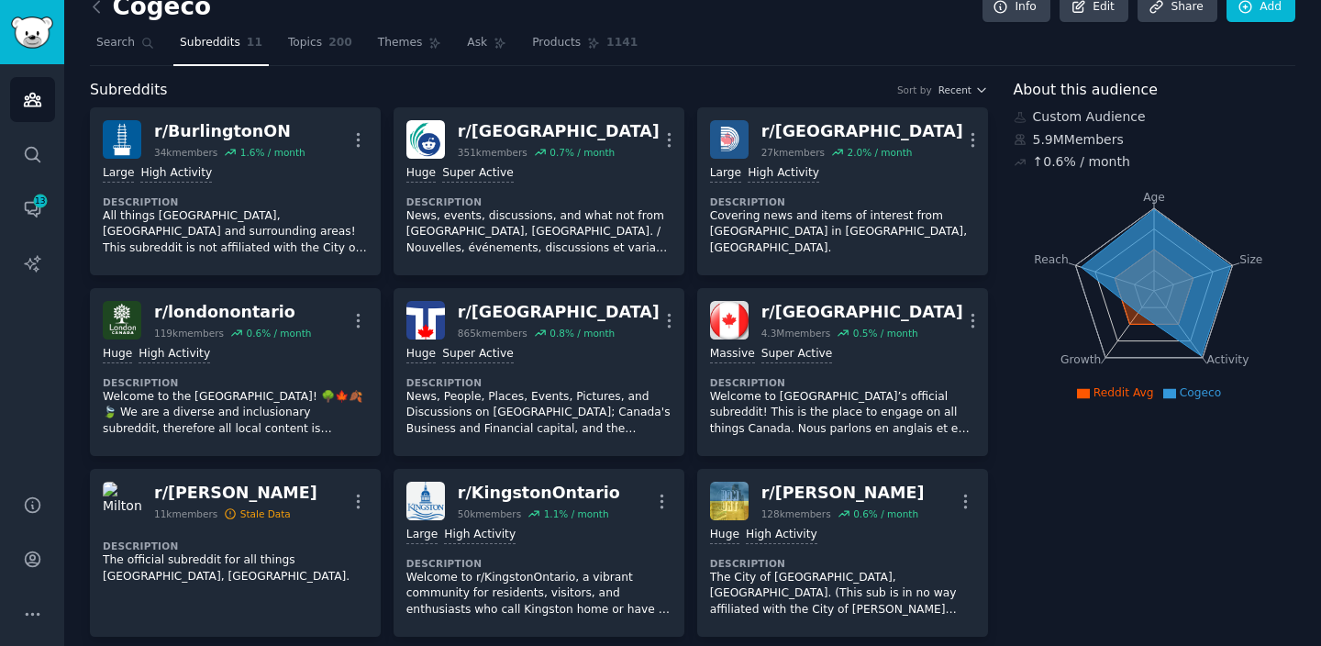  What do you see at coordinates (486, 47) in the screenshot?
I see `a: Ask` at bounding box center [486, 47].